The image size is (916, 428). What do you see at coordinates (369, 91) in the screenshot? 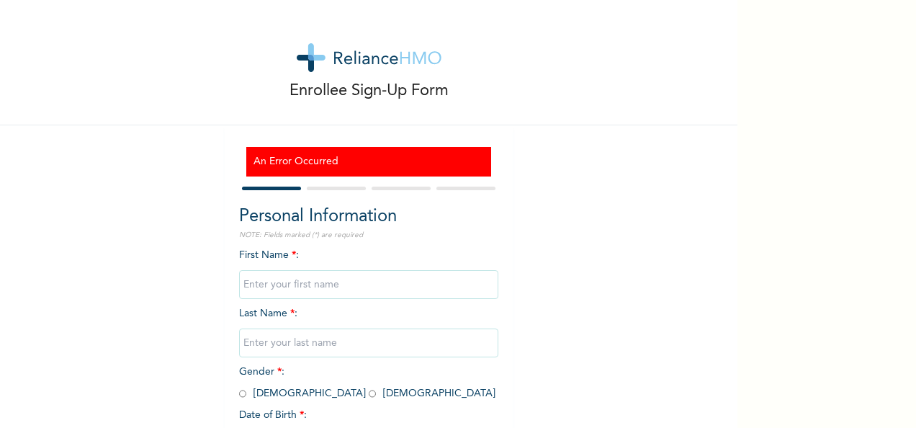
I see `p: Enrollee Sign-Up Form` at bounding box center [369, 91].